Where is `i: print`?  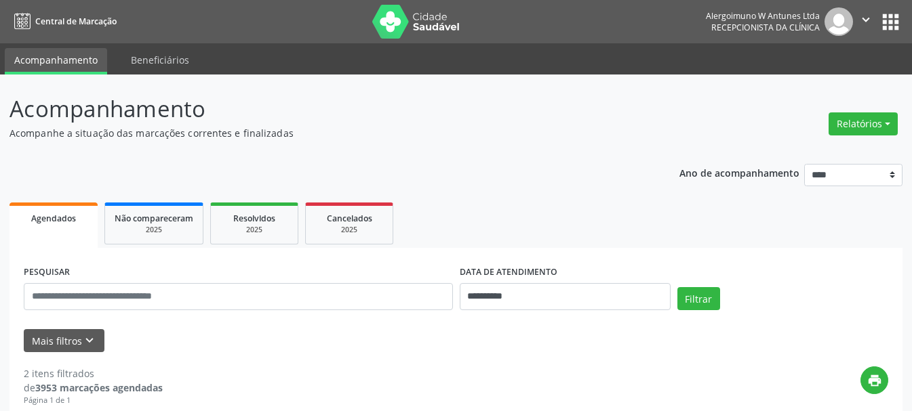 i: print is located at coordinates (875, 381).